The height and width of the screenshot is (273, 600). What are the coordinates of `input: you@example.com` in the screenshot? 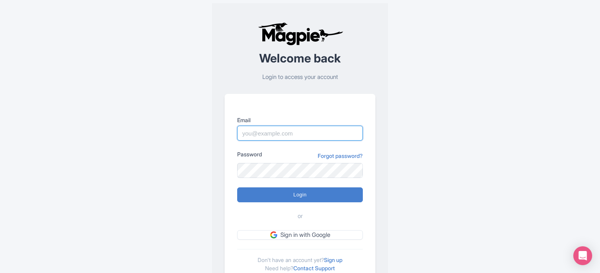 It's located at (300, 133).